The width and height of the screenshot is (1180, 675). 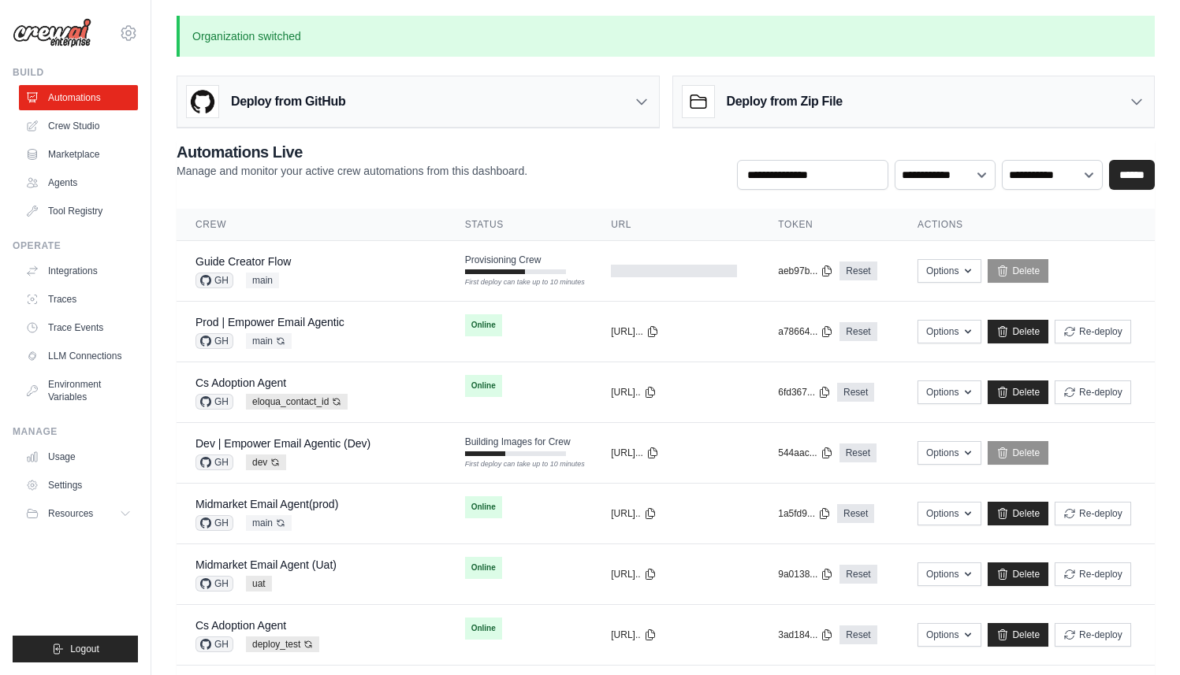 I want to click on button: a78664..., so click(x=805, y=332).